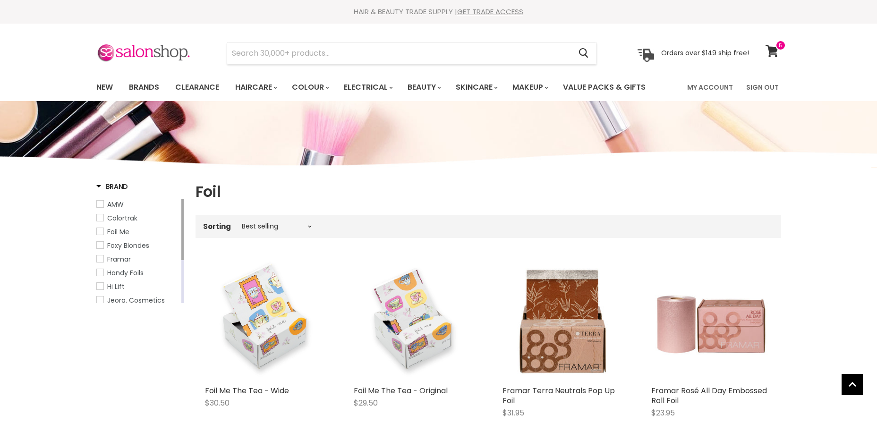 The image size is (877, 440). I want to click on a: Foil Me, so click(138, 232).